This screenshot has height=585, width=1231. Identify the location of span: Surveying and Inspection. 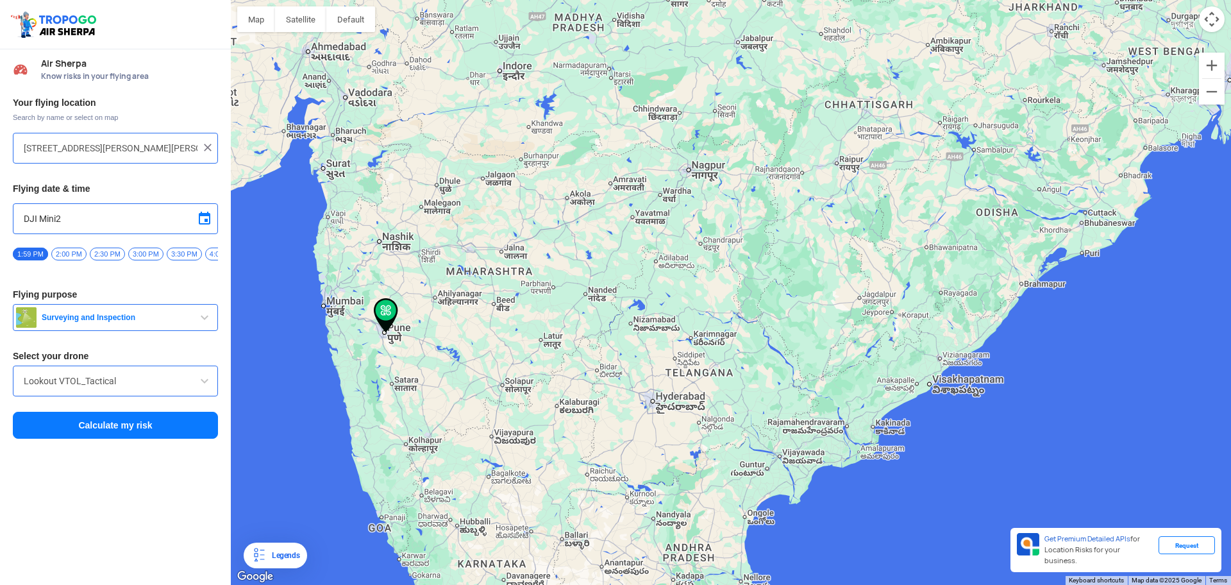
(117, 317).